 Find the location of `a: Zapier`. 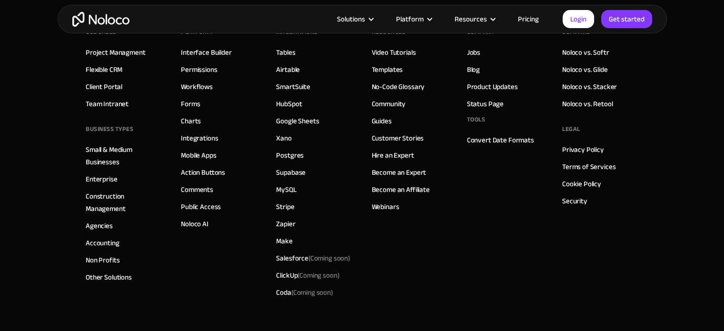

a: Zapier is located at coordinates (286, 224).